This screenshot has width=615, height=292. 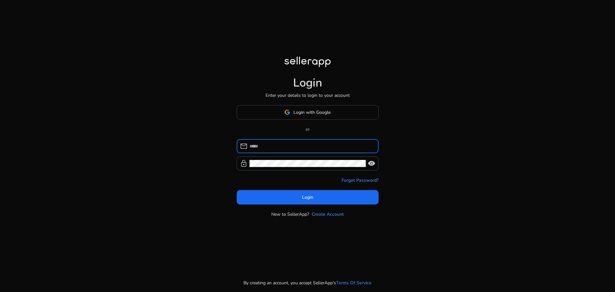 What do you see at coordinates (307, 112) in the screenshot?
I see `button: Login with Google` at bounding box center [307, 112].